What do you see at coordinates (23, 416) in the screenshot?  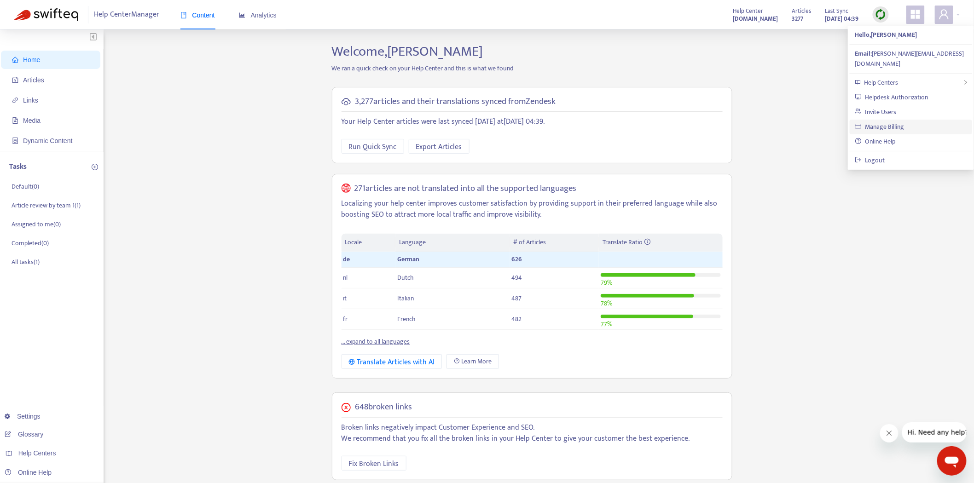 I see `a: Settings` at bounding box center [23, 416].